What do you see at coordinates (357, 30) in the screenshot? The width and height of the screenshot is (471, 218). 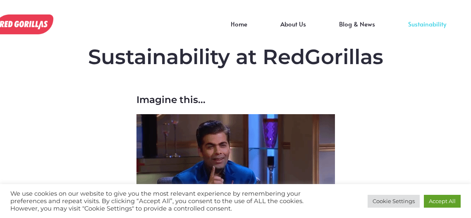 I see `a: Blog & News` at bounding box center [357, 30].